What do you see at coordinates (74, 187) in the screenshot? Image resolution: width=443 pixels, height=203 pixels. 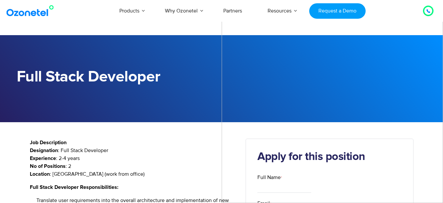 I see `strong: Full Stack Developer Responsibilities:` at bounding box center [74, 187].